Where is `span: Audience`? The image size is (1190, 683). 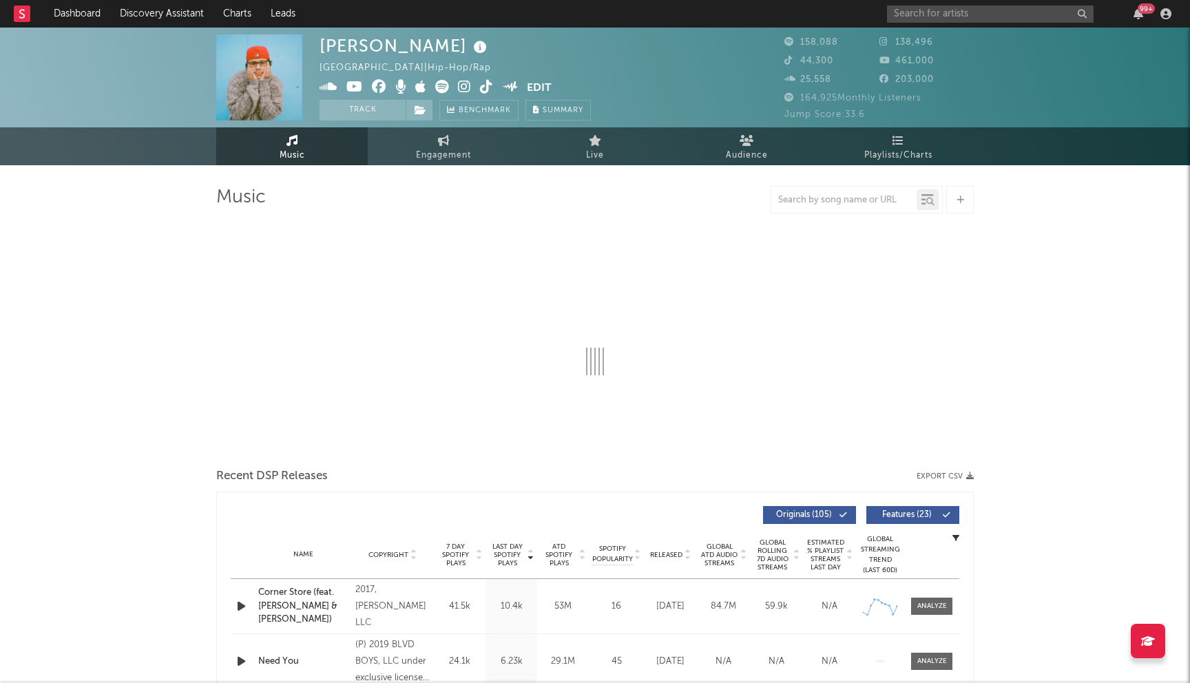
span: Audience is located at coordinates (747, 156).